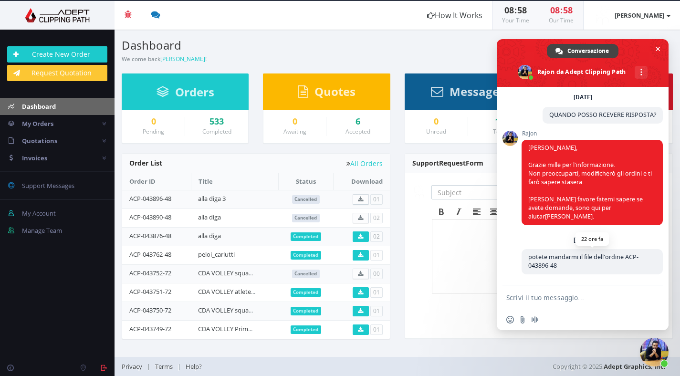  I want to click on small: Your Time, so click(516, 20).